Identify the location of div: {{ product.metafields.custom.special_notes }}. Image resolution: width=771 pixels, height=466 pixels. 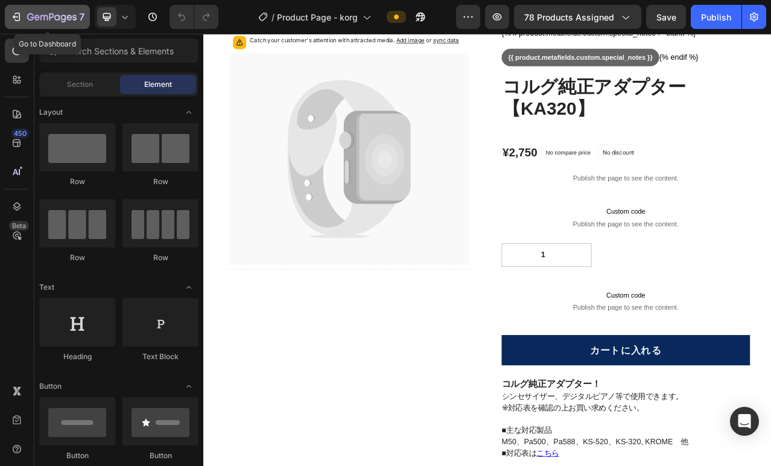
(480, 30).